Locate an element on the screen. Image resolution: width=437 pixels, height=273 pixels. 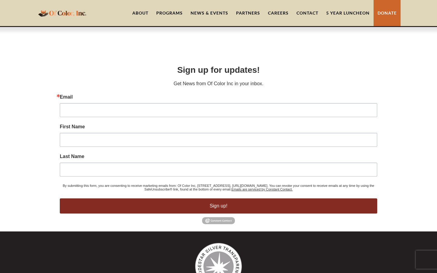
a: home is located at coordinates (62, 13).